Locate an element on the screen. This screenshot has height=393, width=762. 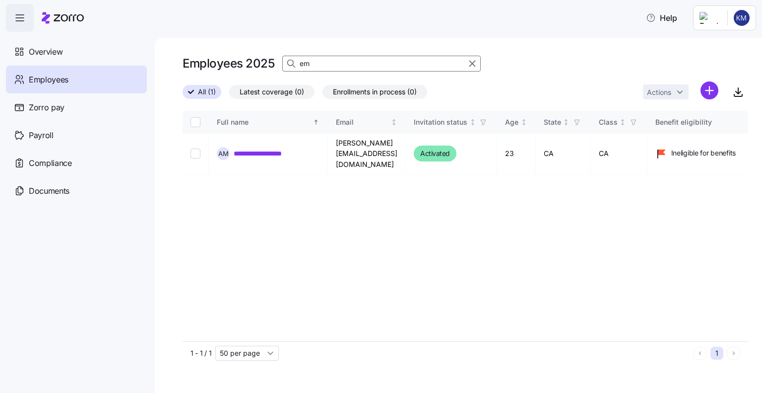
span: Payroll is located at coordinates (41, 135).